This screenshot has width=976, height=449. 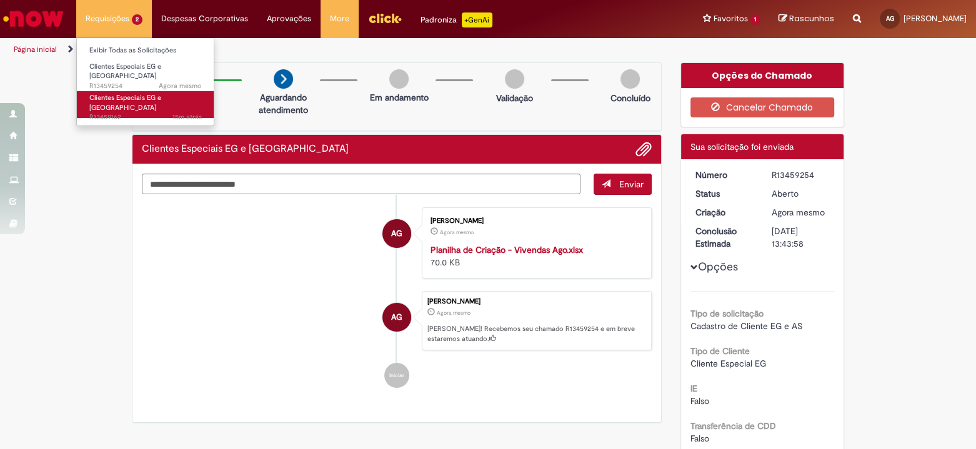 I want to click on li: Anna Clara Ferreira Garcia, so click(x=397, y=321).